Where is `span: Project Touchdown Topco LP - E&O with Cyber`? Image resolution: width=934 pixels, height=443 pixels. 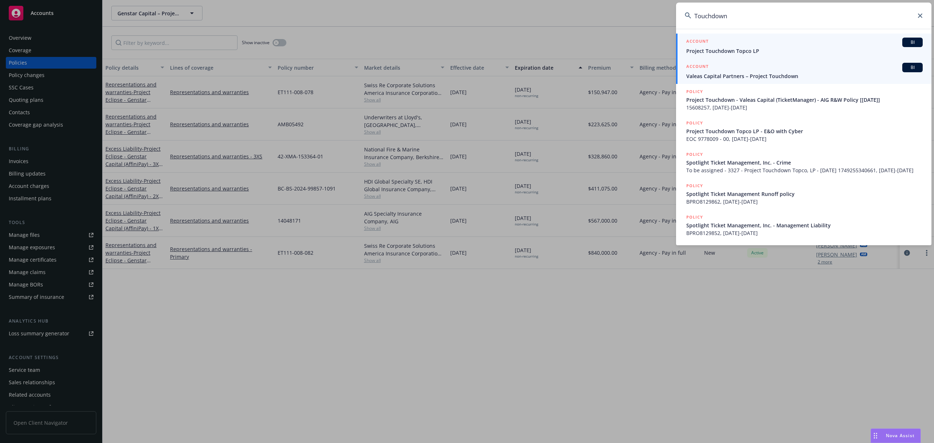 span: Project Touchdown Topco LP - E&O with Cyber is located at coordinates (804, 131).